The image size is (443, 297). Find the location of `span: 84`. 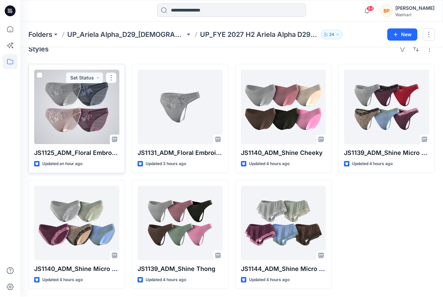

span: 84 is located at coordinates (370, 8).